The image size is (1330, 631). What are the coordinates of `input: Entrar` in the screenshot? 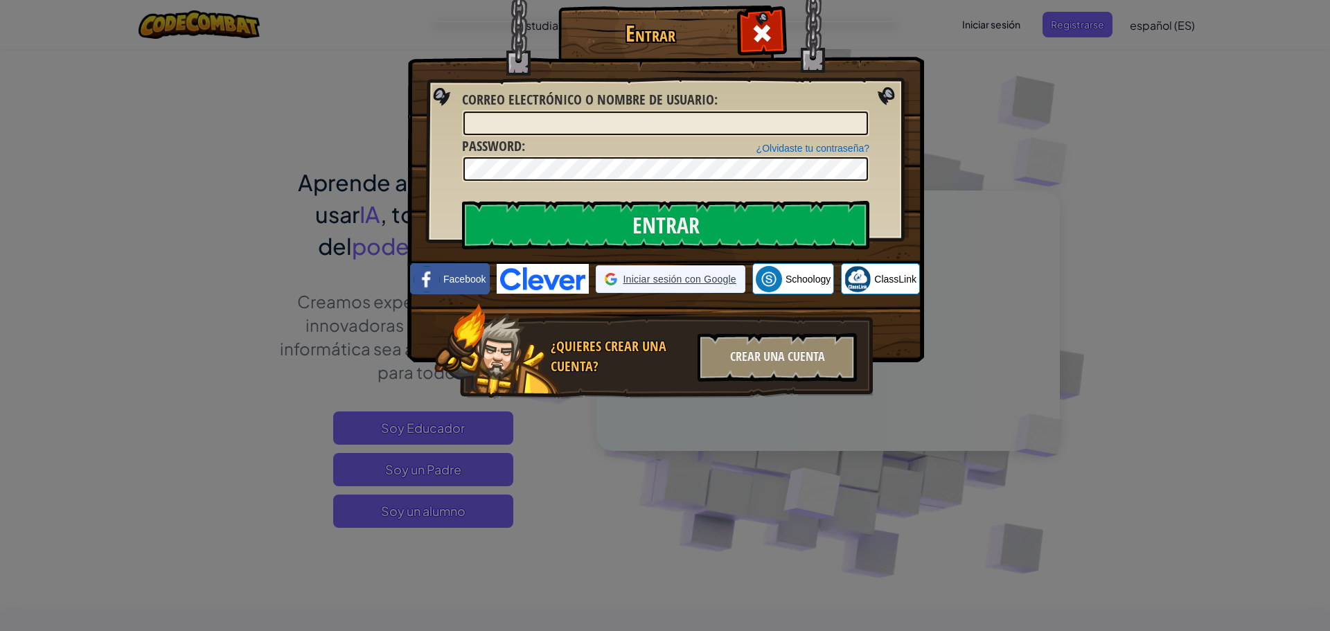 It's located at (666, 225).